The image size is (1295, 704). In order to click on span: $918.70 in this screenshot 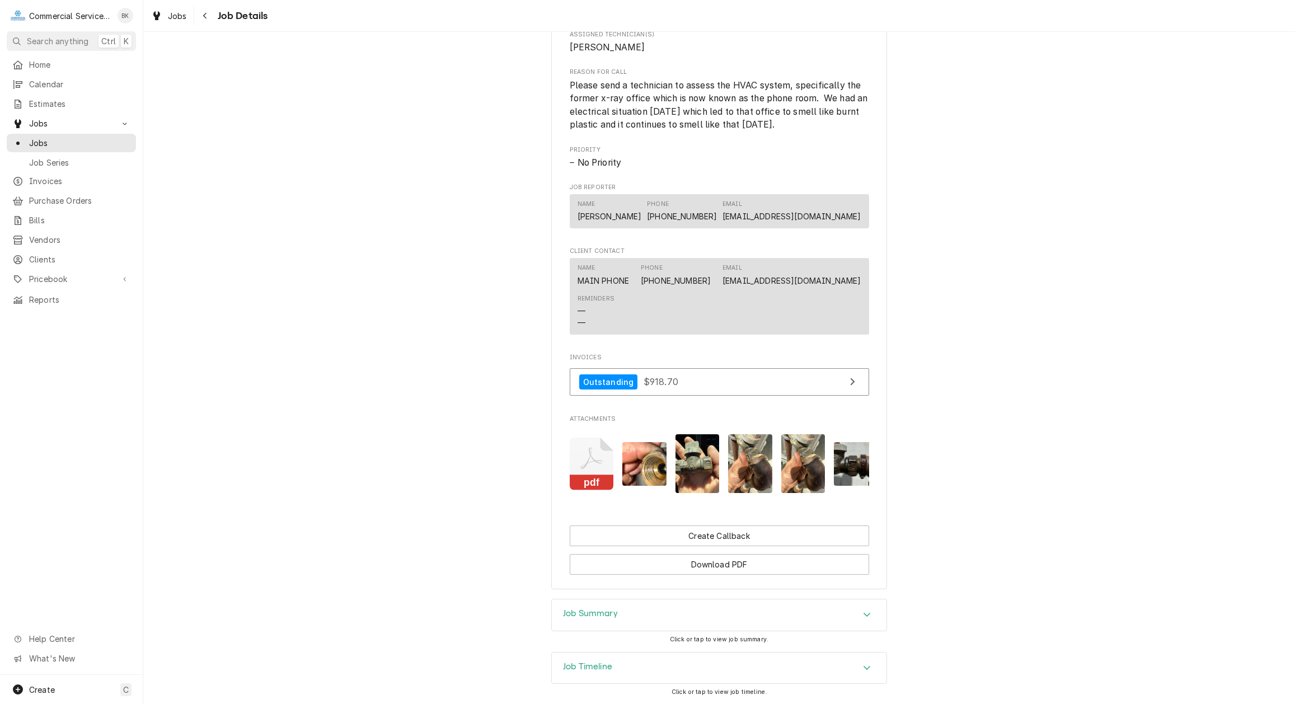, I will do `click(661, 382)`.